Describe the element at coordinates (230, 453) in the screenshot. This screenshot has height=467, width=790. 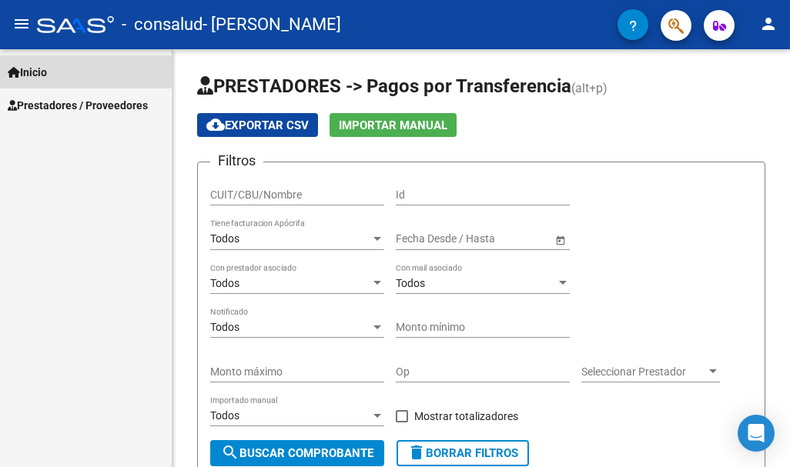
I see `mat-icon: search` at that location.